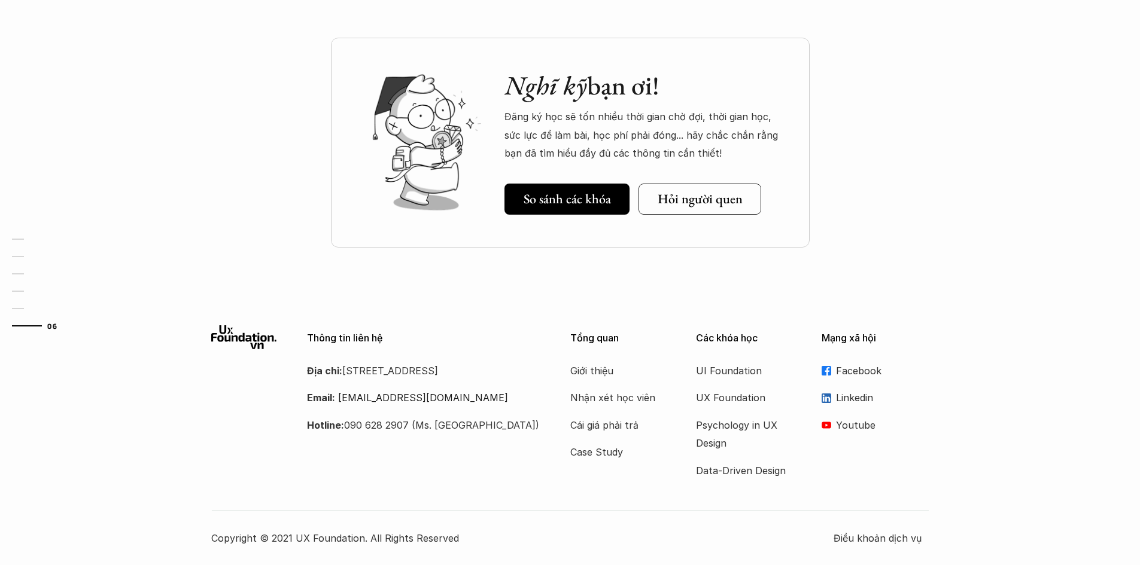 The width and height of the screenshot is (1140, 565). What do you see at coordinates (744, 398) in the screenshot?
I see `a: UX Foundation` at bounding box center [744, 398].